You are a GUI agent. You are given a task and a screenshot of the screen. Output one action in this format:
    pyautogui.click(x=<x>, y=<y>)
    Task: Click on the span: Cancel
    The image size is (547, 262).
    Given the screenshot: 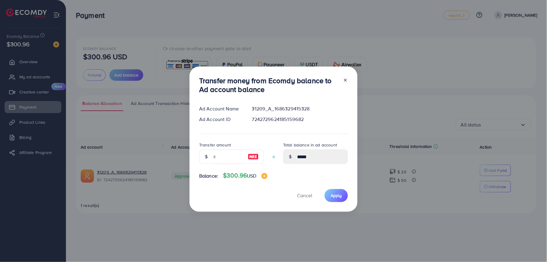 What is the action you would take?
    pyautogui.click(x=304, y=195)
    